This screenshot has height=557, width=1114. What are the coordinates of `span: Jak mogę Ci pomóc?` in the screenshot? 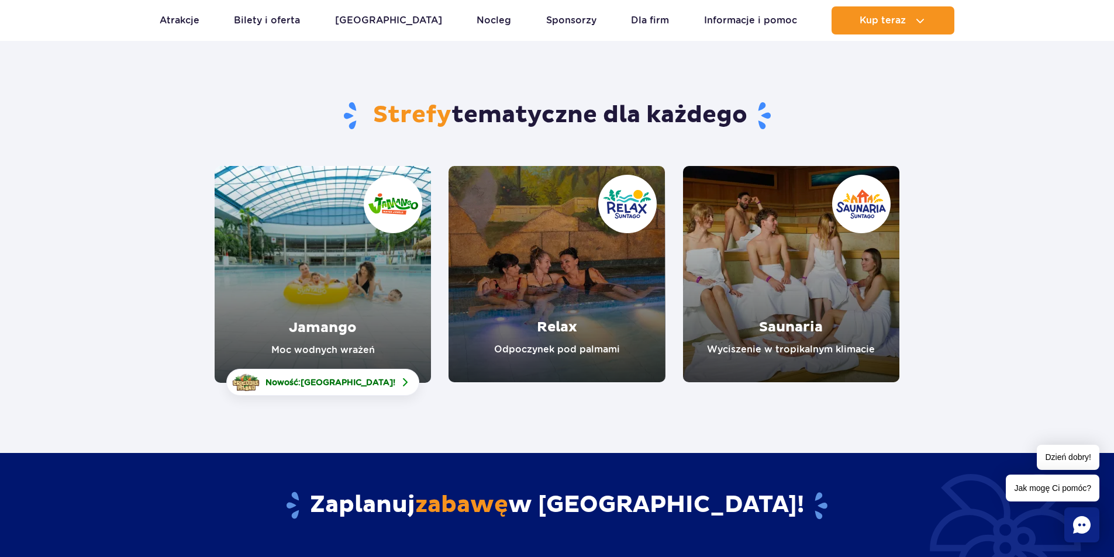 It's located at (1053, 488).